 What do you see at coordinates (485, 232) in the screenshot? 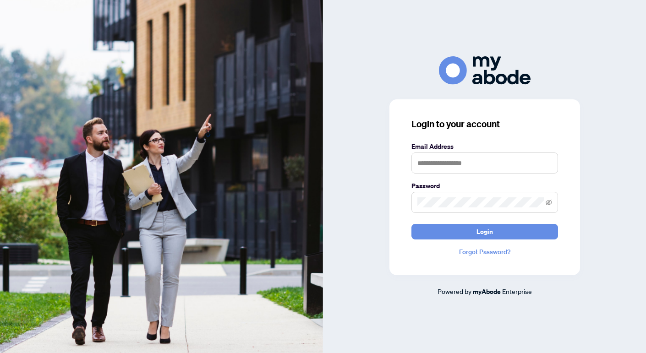
I see `button: Login` at bounding box center [485, 232].